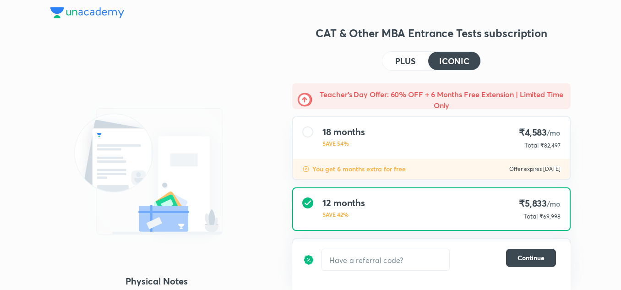  Describe the element at coordinates (540, 132) in the screenshot. I see `h4: ₹4,583` at that location.